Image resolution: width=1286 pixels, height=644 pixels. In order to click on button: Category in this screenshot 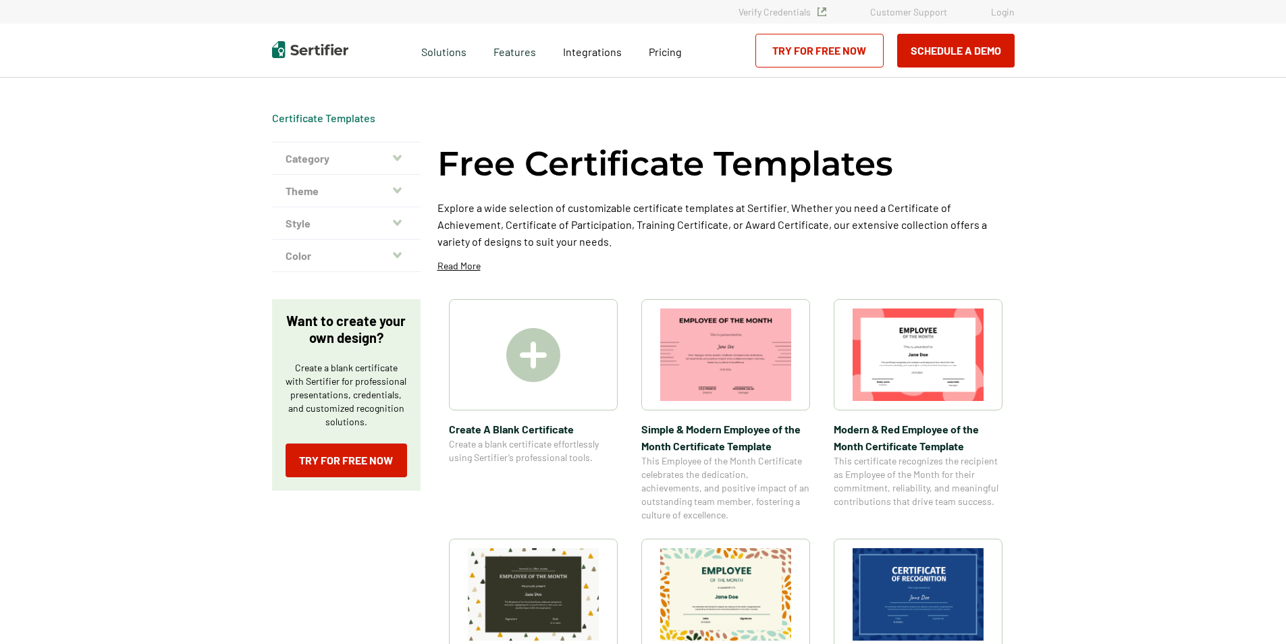, I will do `click(346, 159)`.